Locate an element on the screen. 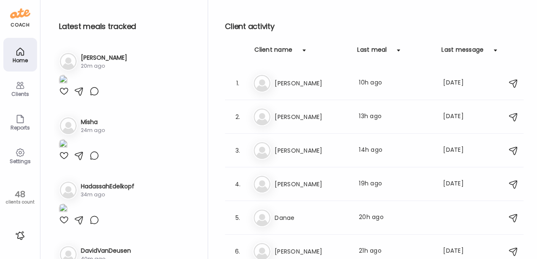  img: ate is located at coordinates (20, 13).